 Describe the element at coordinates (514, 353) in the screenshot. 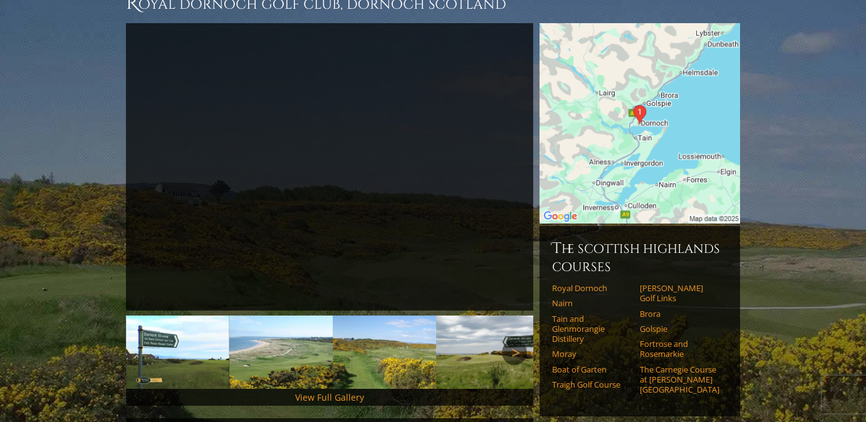

I see `a: Next` at that location.